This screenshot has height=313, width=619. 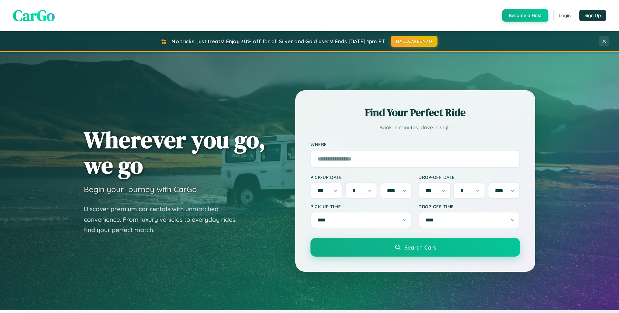 I want to click on span: CarGo, so click(x=34, y=15).